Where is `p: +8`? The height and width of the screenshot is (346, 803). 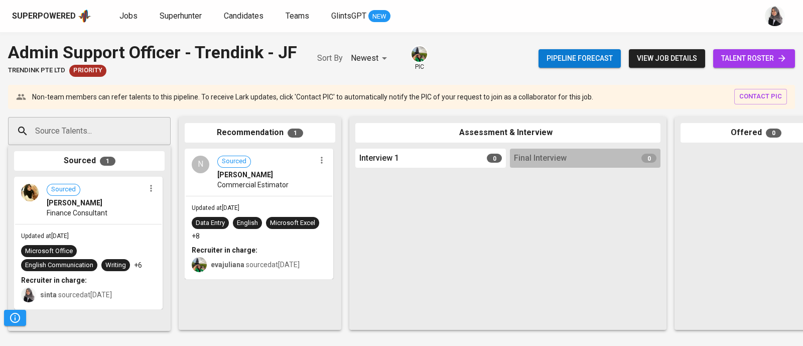 p: +8 is located at coordinates (196, 236).